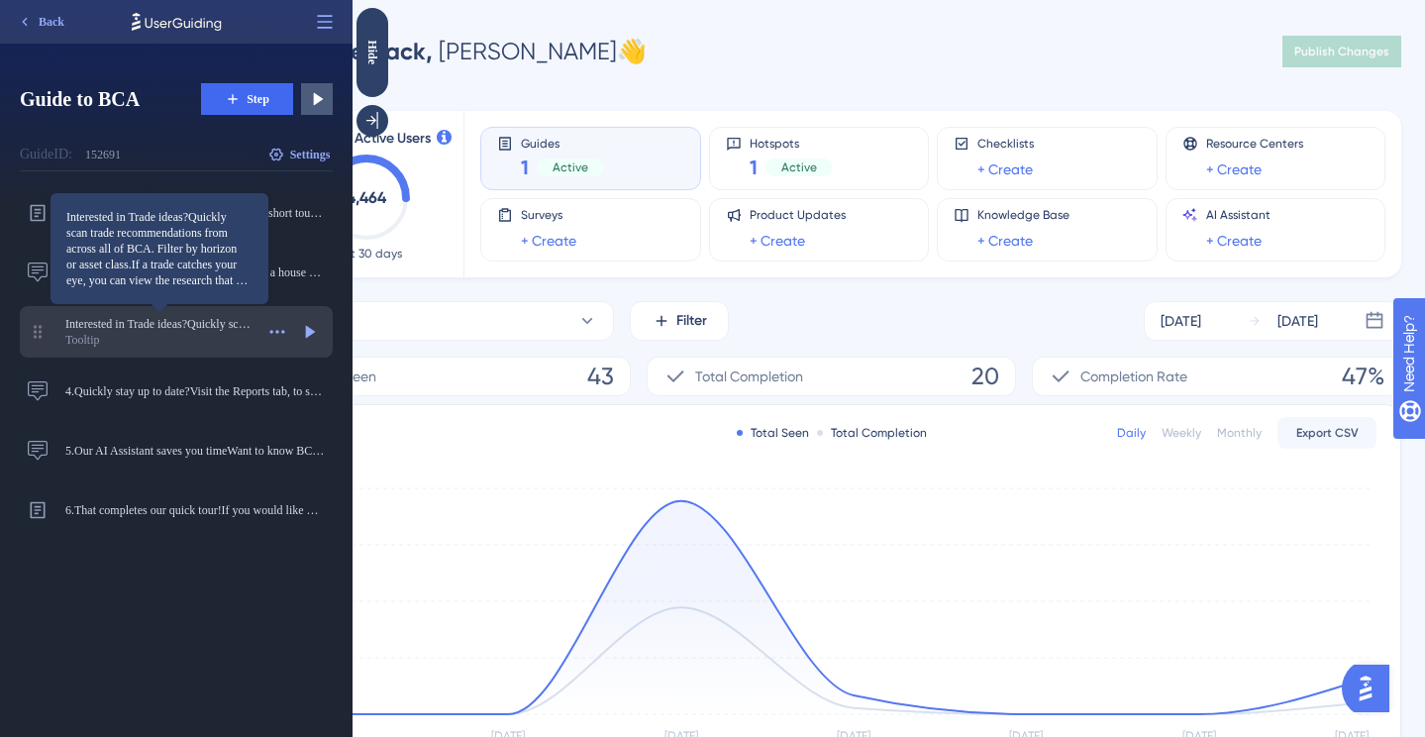  Describe the element at coordinates (102, 99) in the screenshot. I see `span: Guide to BCA` at that location.